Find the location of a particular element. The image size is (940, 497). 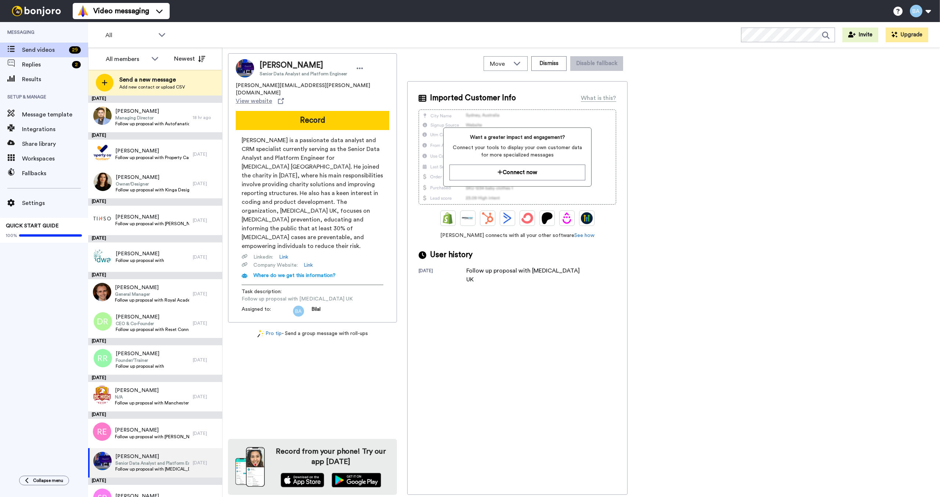

span: Follow up proposal with Kinga Design is located at coordinates (152, 190).